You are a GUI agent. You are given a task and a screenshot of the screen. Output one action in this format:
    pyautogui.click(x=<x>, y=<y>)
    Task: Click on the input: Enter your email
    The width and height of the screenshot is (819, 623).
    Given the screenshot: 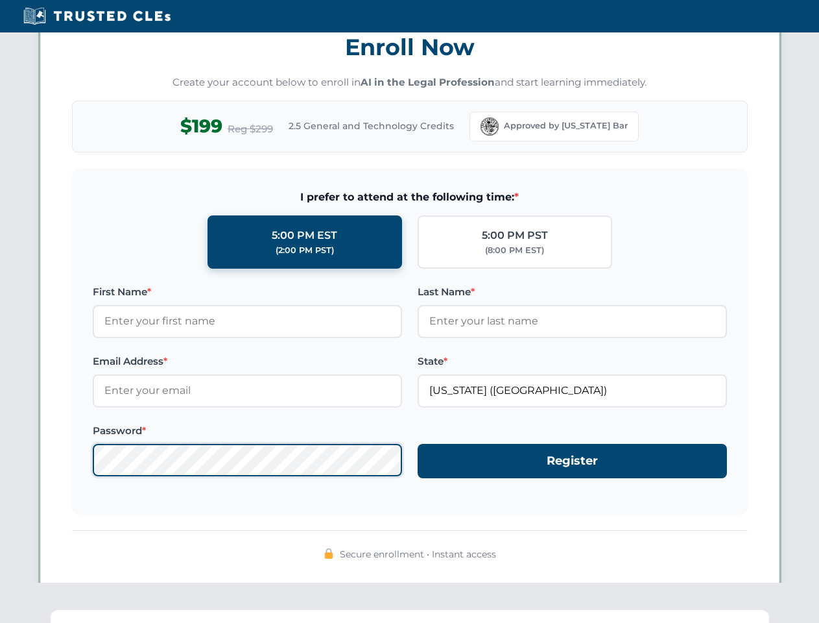 What is the action you would take?
    pyautogui.click(x=247, y=391)
    